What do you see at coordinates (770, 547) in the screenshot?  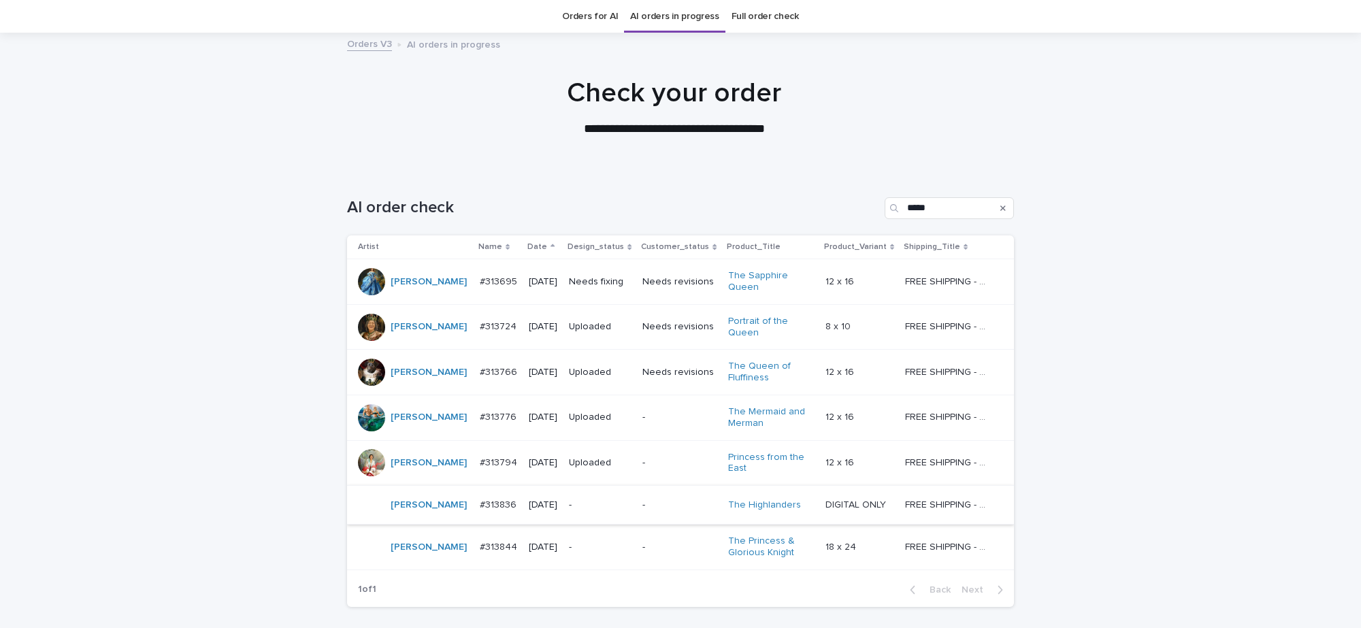 I see `a: The Princess & Glorious Knight` at bounding box center [770, 547].